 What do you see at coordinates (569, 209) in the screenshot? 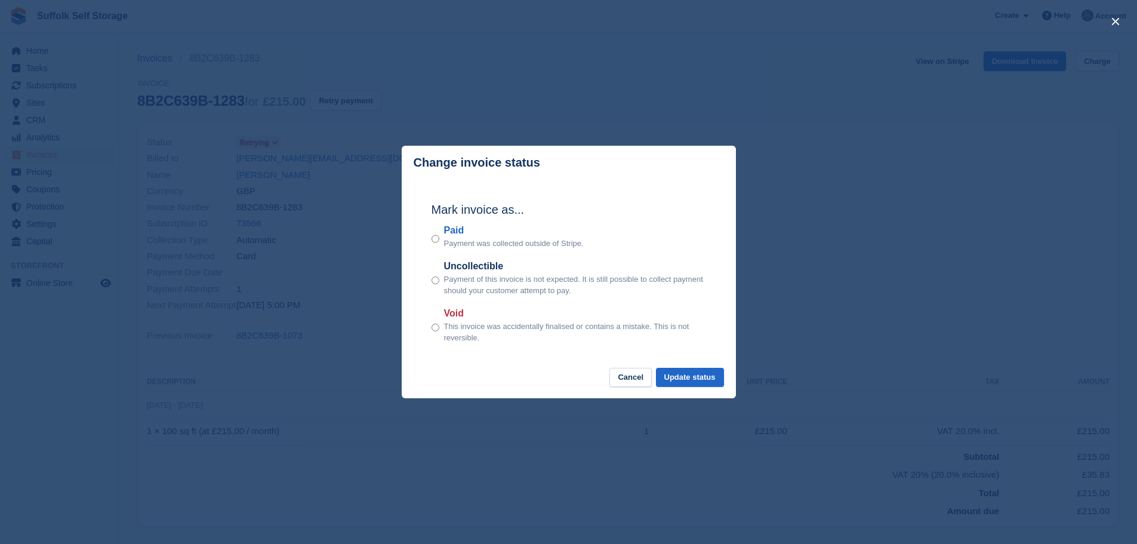
I see `h2: Mark invoice as...` at bounding box center [569, 209].